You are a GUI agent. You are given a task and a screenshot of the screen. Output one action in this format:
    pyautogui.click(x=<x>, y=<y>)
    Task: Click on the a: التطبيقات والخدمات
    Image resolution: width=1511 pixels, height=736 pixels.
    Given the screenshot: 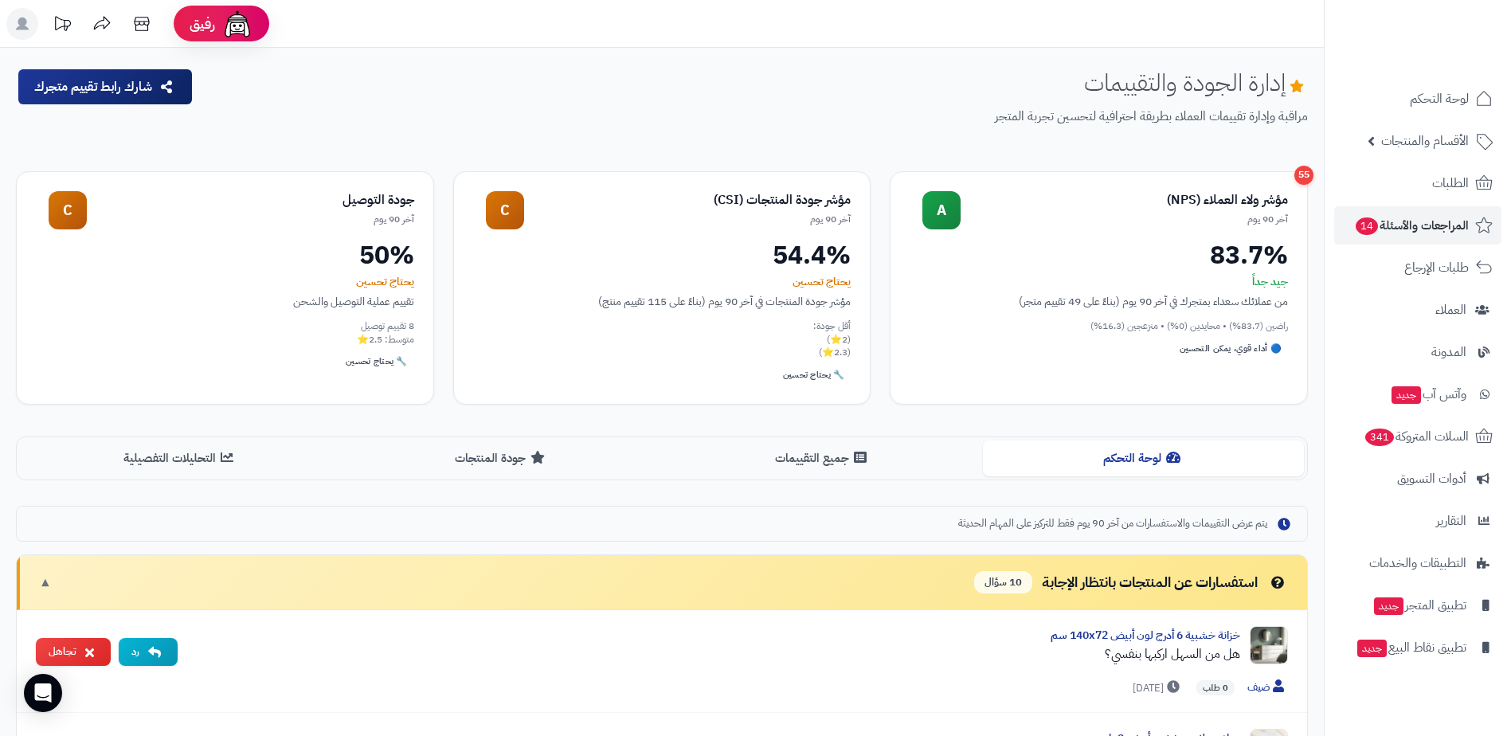 What is the action you would take?
    pyautogui.click(x=1417, y=563)
    